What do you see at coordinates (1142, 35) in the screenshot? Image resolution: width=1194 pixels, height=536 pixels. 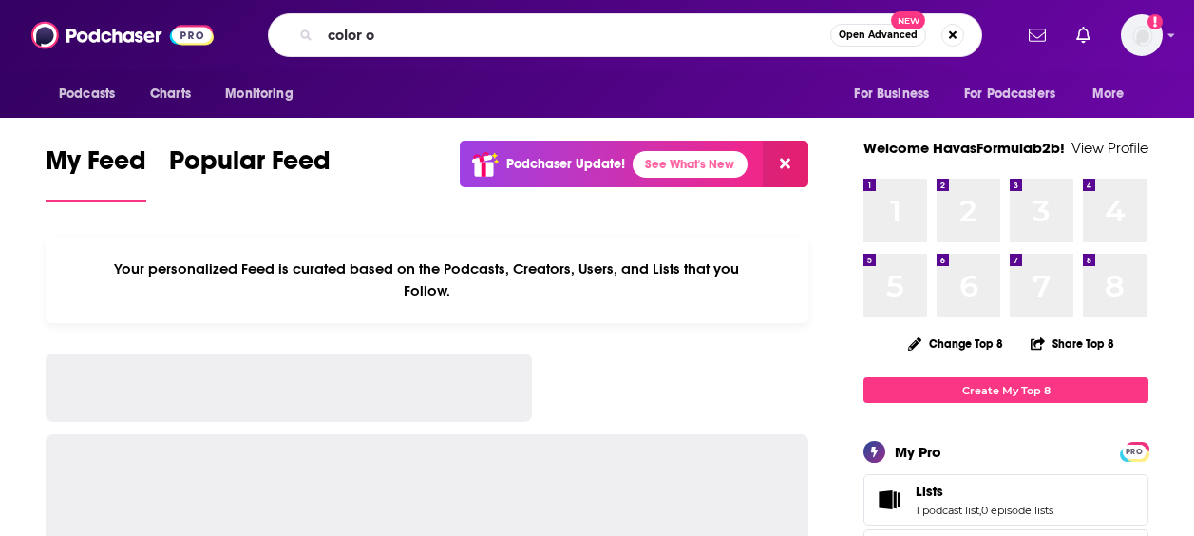 I see `img: User Profile` at bounding box center [1142, 35].